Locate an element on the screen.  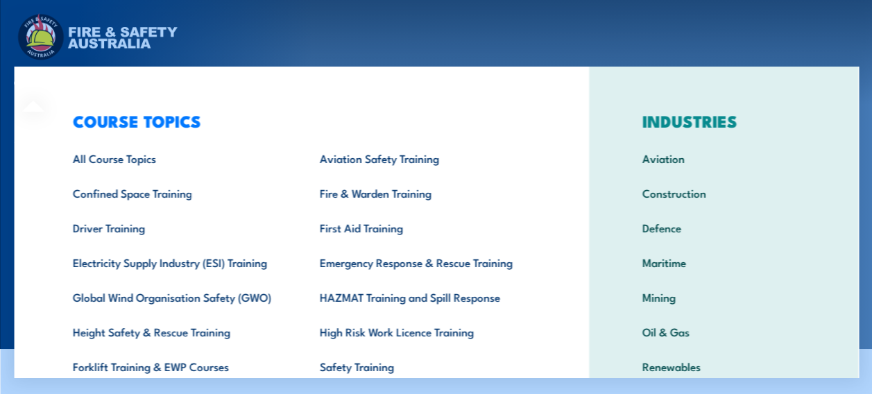
a: News is located at coordinates (461, 83).